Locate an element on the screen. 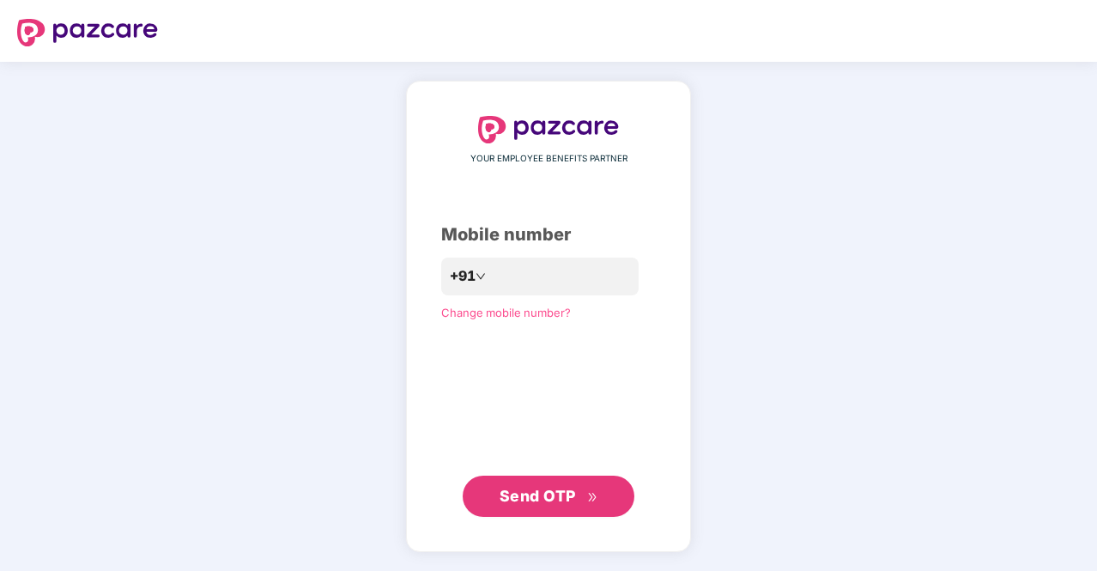 The width and height of the screenshot is (1097, 571). button: Send OTPdouble-right is located at coordinates (549, 496).